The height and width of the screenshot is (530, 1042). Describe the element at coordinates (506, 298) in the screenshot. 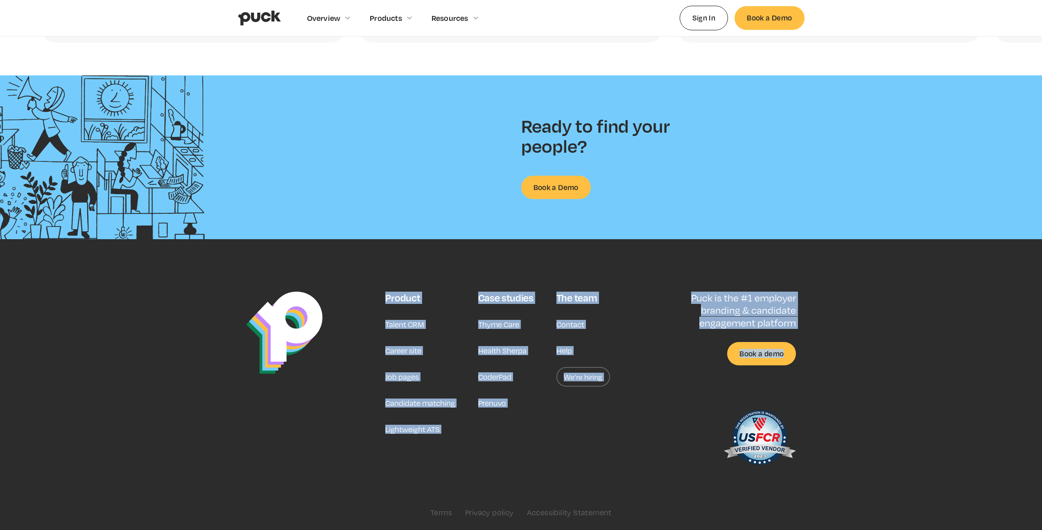

I see `div: Case studies` at that location.